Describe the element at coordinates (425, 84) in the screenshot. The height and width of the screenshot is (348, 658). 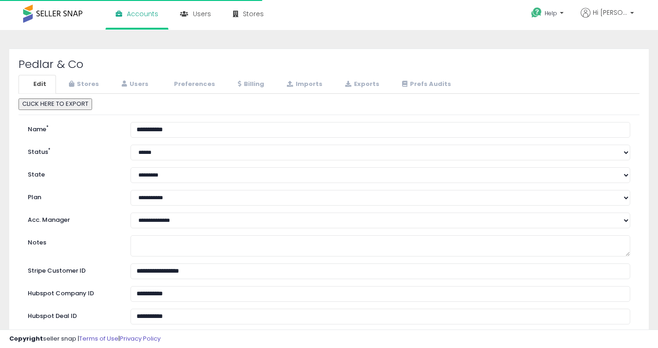
I see `a: Prefs Audits` at that location.